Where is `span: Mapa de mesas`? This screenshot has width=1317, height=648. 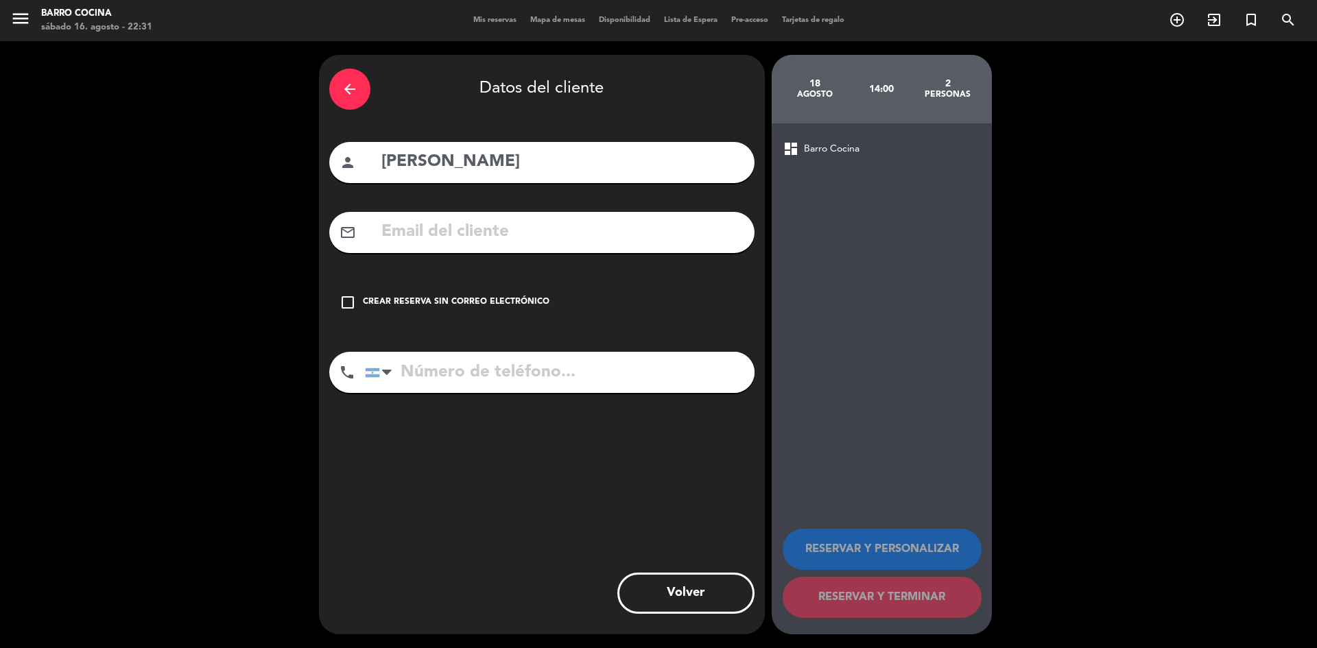 span: Mapa de mesas is located at coordinates (558, 20).